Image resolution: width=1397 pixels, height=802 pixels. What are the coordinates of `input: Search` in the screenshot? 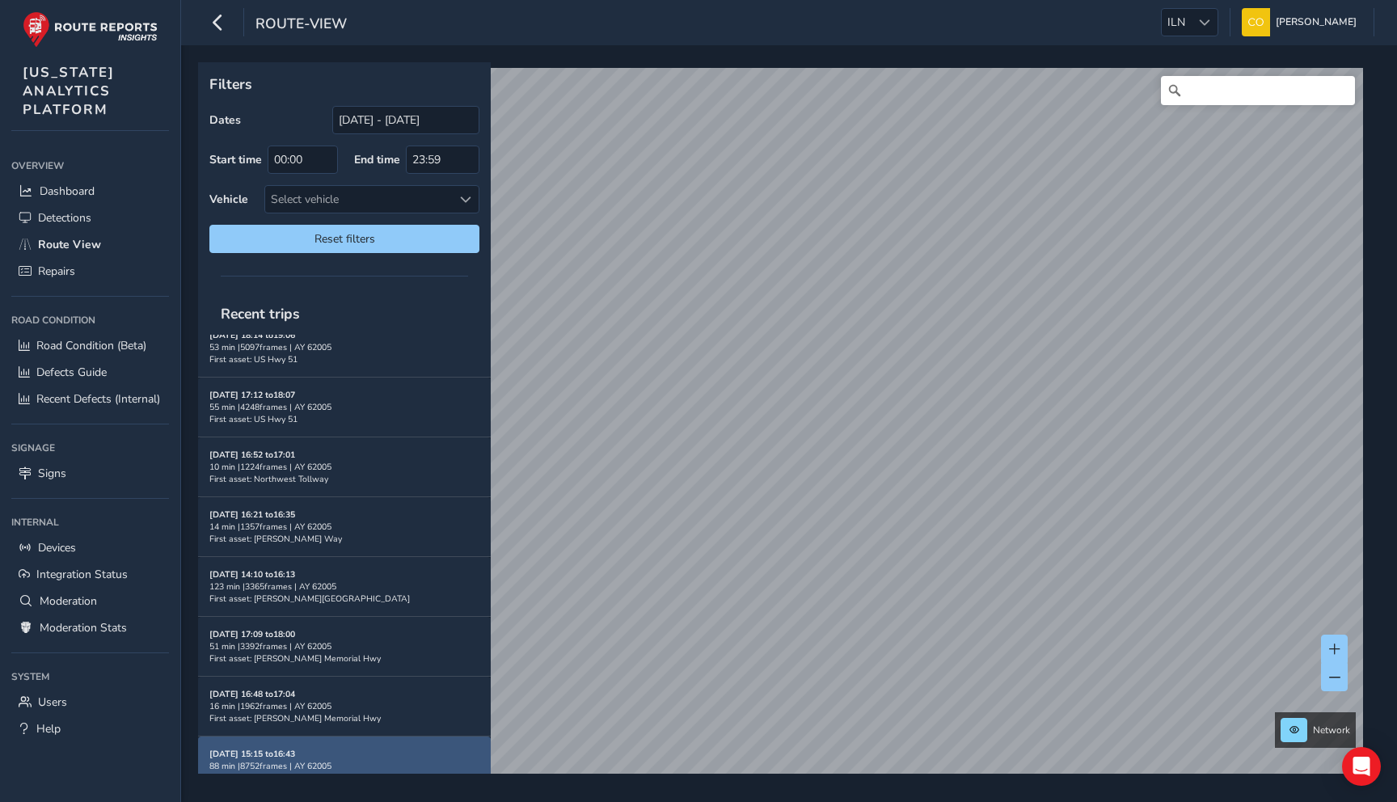 It's located at (1258, 91).